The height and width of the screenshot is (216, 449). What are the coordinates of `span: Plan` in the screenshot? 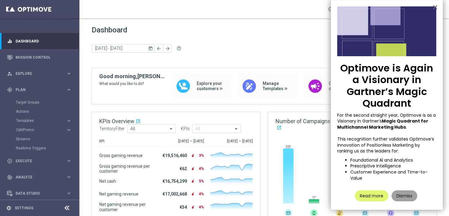 It's located at (41, 90).